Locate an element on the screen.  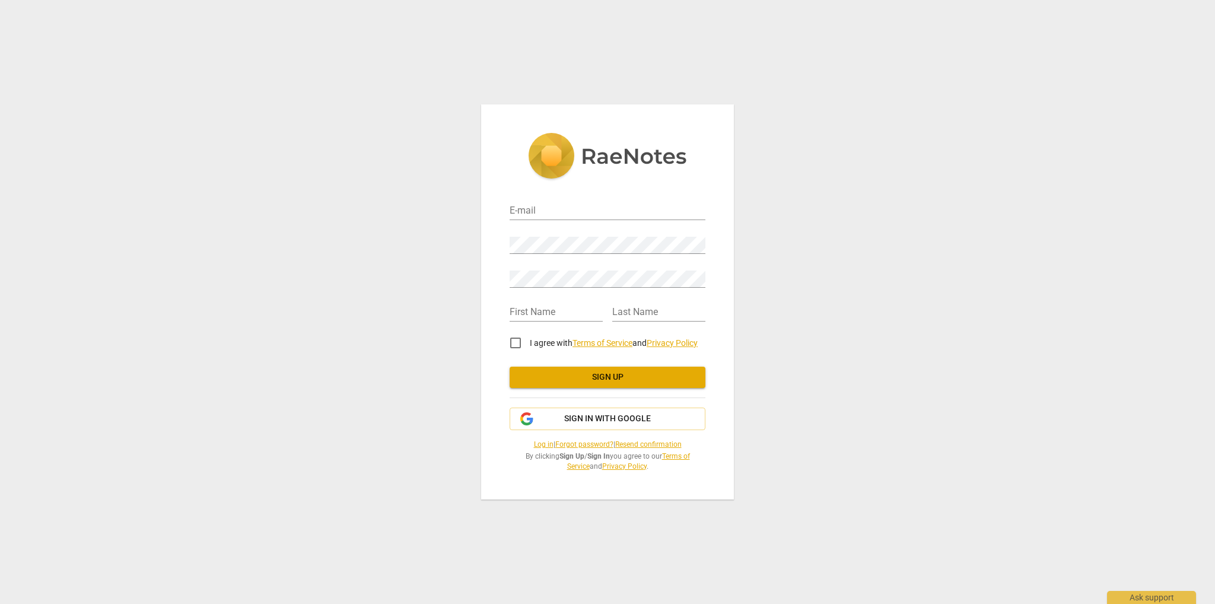
a: Forgot password? is located at coordinates (585, 444).